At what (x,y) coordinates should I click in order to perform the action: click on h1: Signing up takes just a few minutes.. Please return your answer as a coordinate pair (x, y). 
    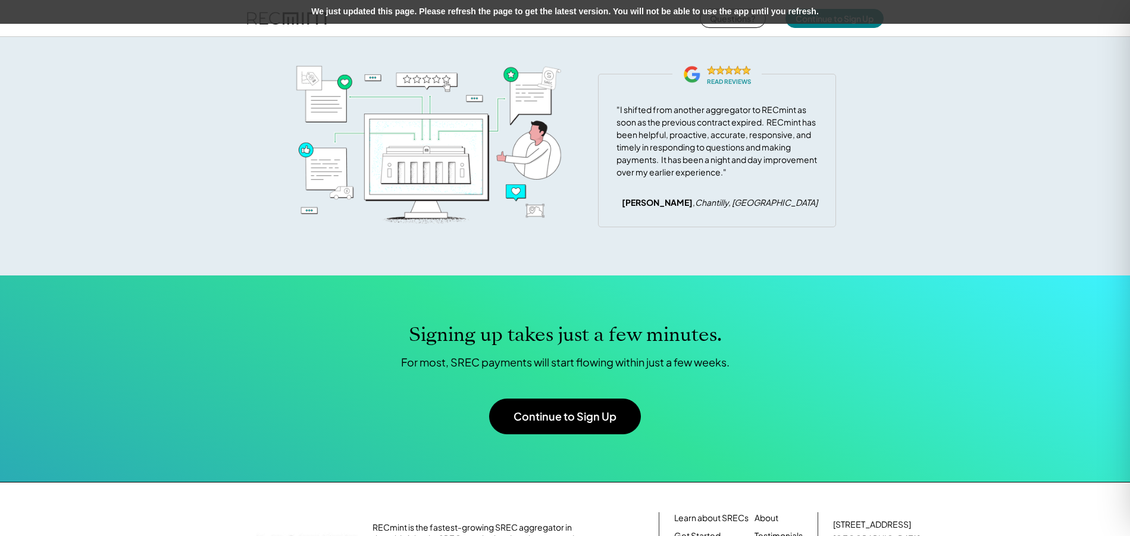
    Looking at the image, I should click on (565, 335).